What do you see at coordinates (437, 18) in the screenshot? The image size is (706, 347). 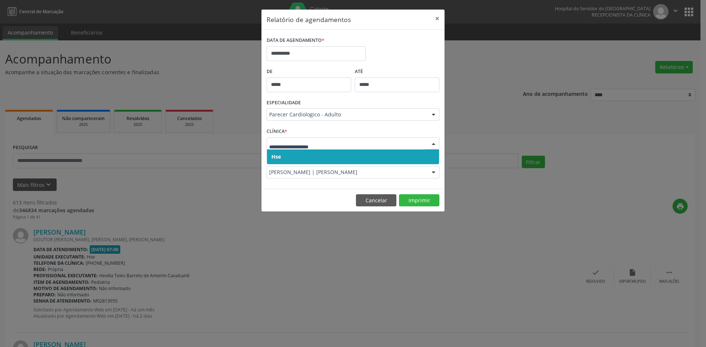 I see `button: Close` at bounding box center [437, 18].